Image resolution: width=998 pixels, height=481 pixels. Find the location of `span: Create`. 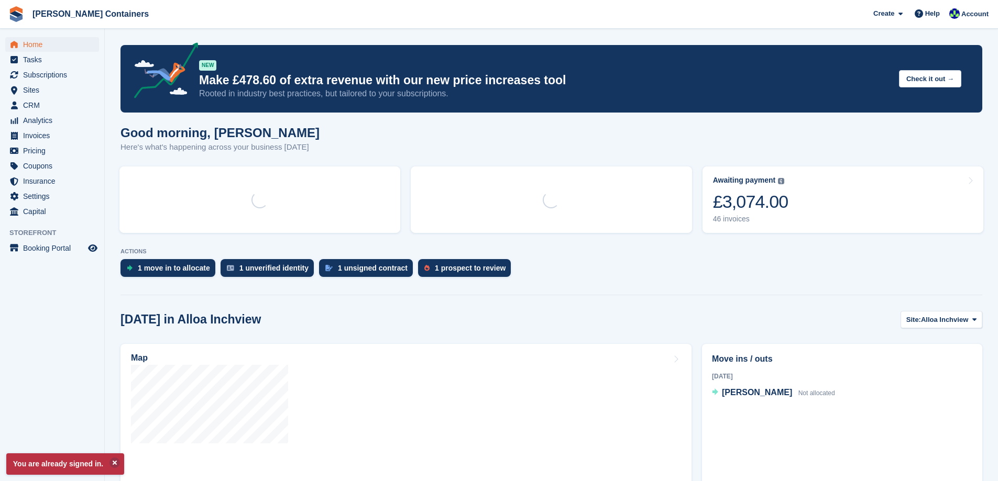

span: Create is located at coordinates (884, 14).